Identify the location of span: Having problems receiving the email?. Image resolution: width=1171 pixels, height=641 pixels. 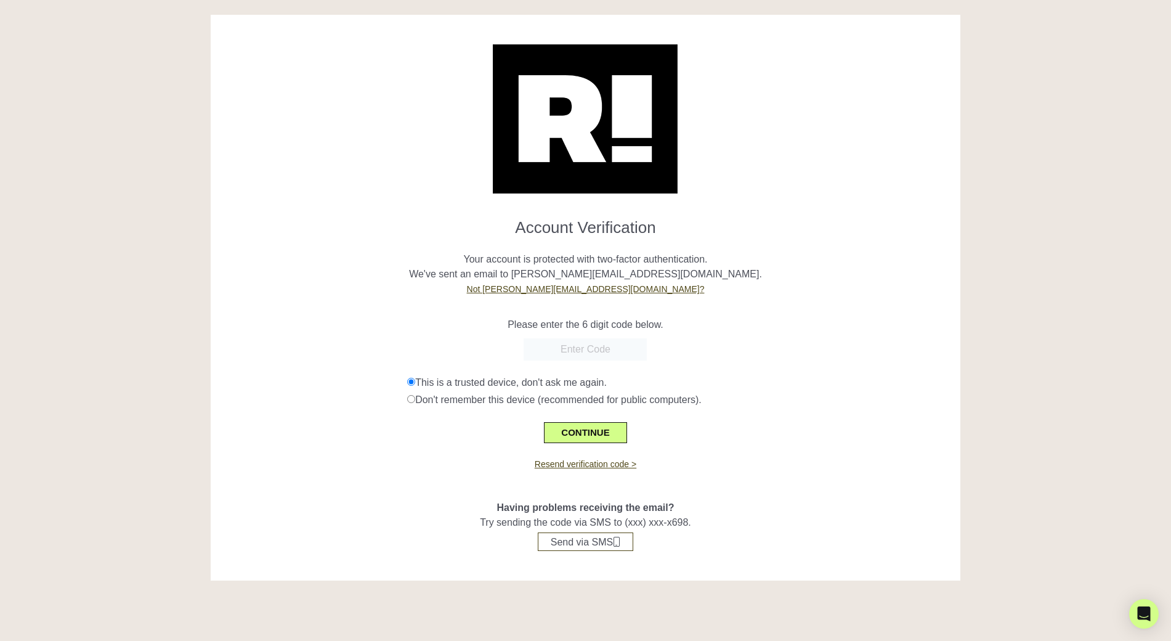
(585, 507).